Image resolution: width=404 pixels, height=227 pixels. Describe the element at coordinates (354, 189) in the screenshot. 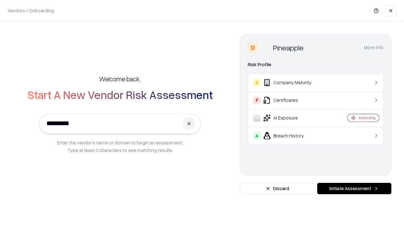

I see `button: Initiate Assessment` at that location.